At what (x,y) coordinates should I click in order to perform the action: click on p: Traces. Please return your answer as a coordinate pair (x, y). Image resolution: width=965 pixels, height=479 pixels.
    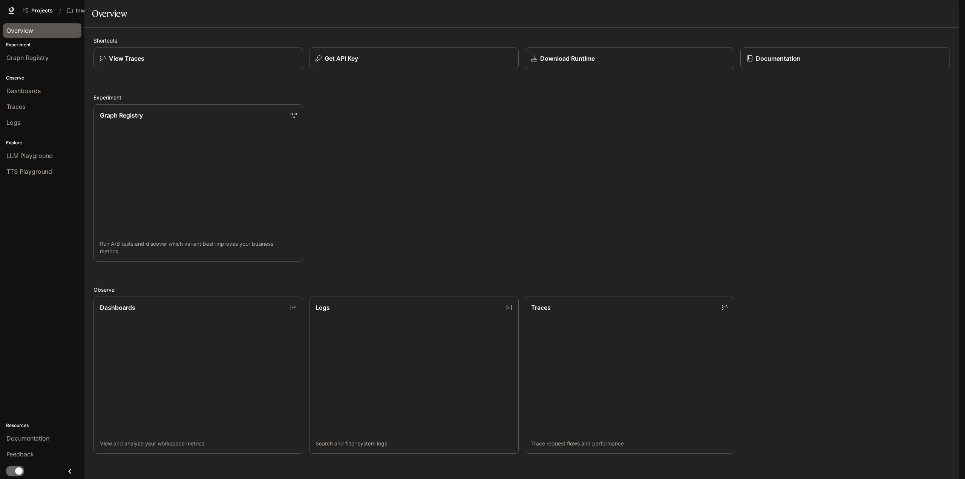
    Looking at the image, I should click on (541, 308).